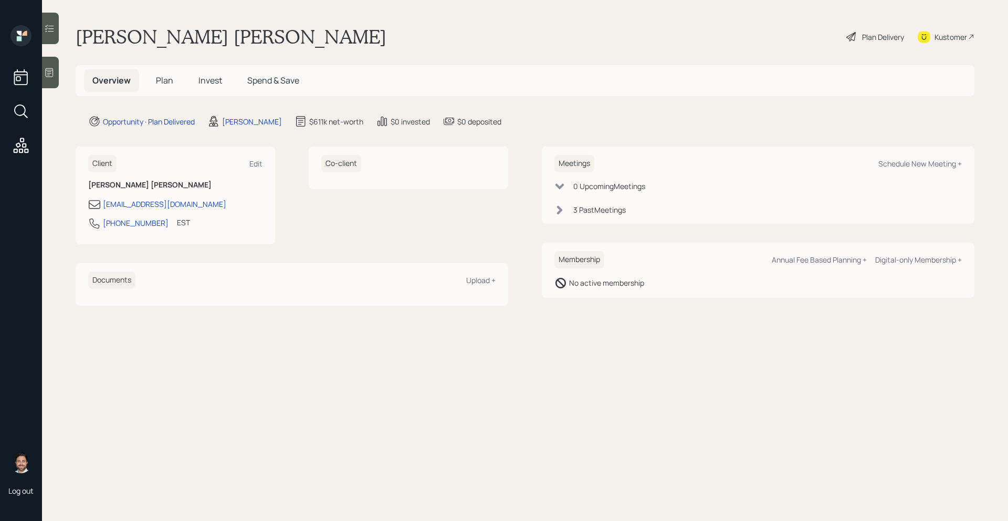 The height and width of the screenshot is (521, 1008). What do you see at coordinates (883, 37) in the screenshot?
I see `div: Plan Delivery` at bounding box center [883, 37].